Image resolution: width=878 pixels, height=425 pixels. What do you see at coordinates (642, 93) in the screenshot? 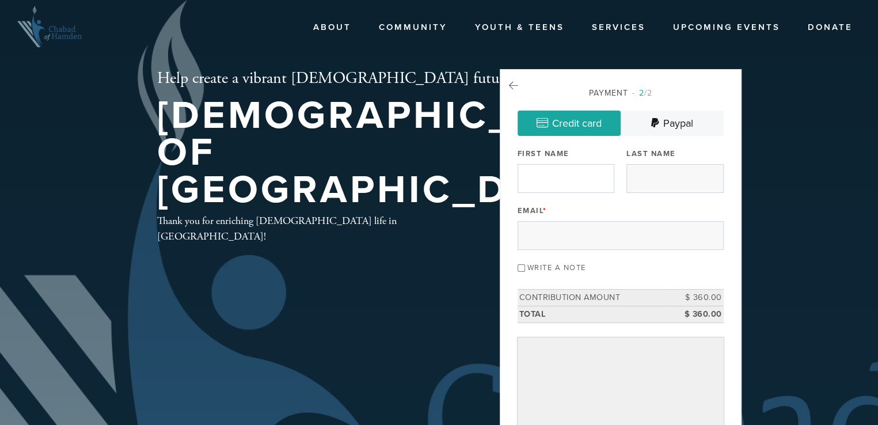
I see `span: /2` at bounding box center [642, 93].